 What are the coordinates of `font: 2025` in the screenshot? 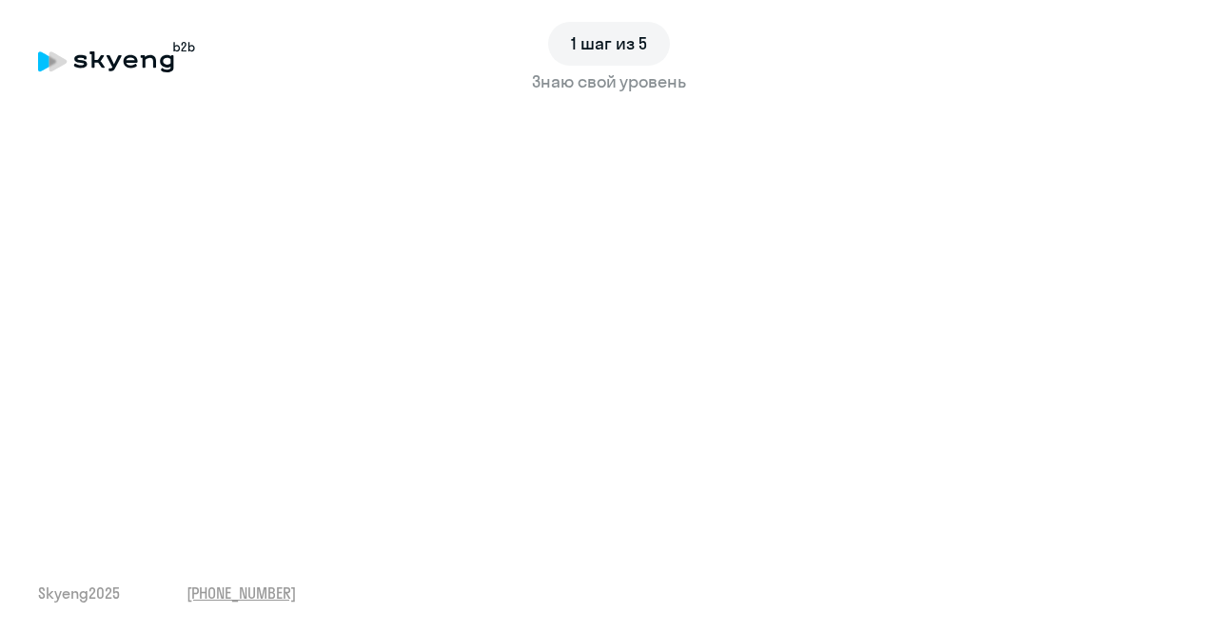 It's located at (104, 593).